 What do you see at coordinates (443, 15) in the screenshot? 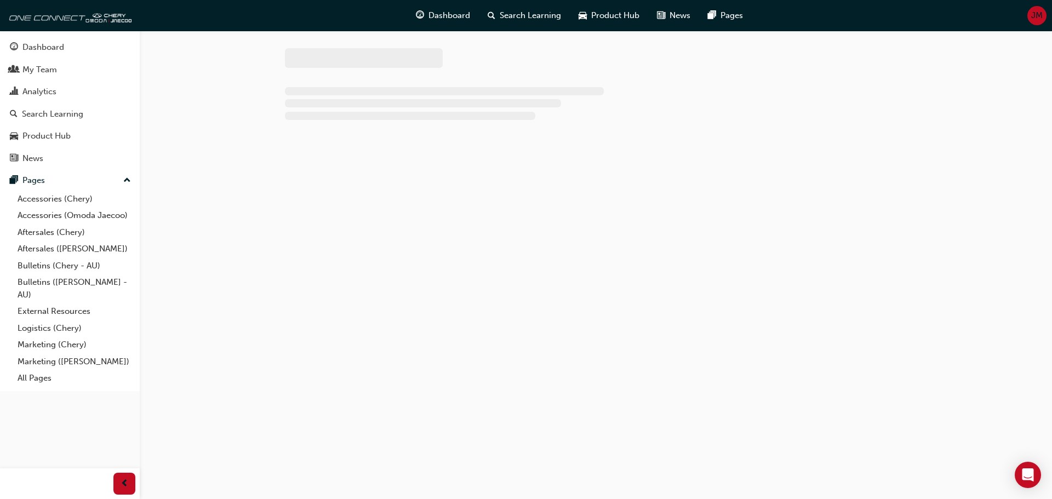
I see `a: guage-iconDashboard` at bounding box center [443, 15].